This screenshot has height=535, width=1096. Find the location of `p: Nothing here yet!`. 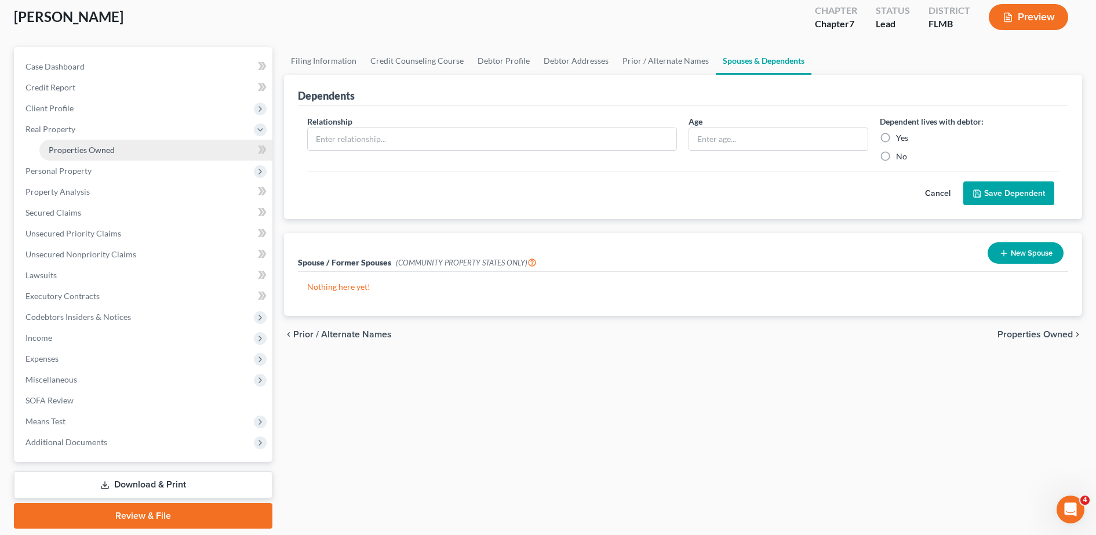

p: Nothing here yet! is located at coordinates (683, 287).